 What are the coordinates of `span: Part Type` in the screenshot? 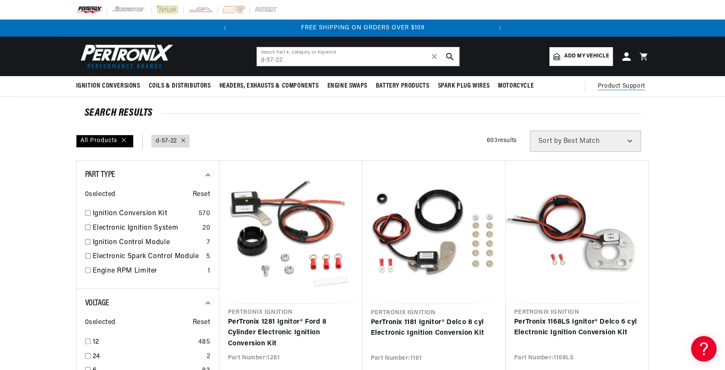 It's located at (100, 175).